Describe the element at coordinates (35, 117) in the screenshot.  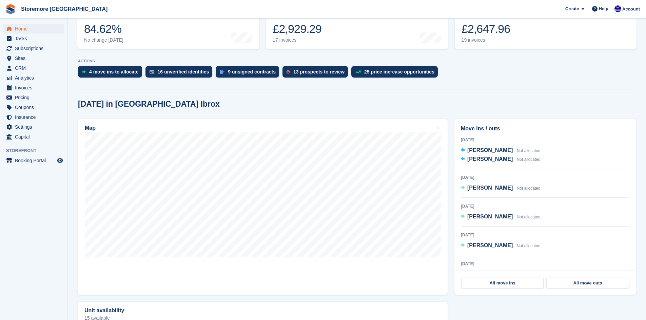
I see `span: Insurance` at that location.